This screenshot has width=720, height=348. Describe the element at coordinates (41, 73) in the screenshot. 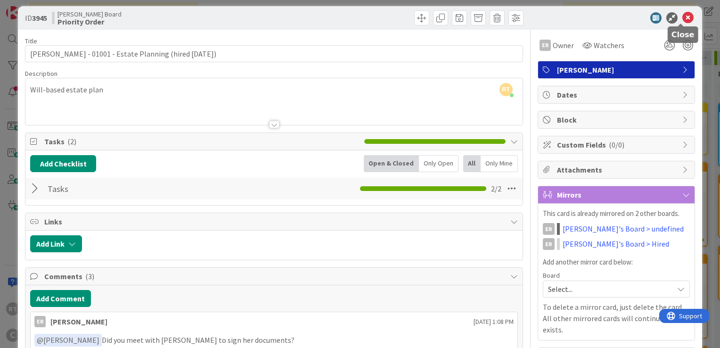

I see `span: Description` at that location.